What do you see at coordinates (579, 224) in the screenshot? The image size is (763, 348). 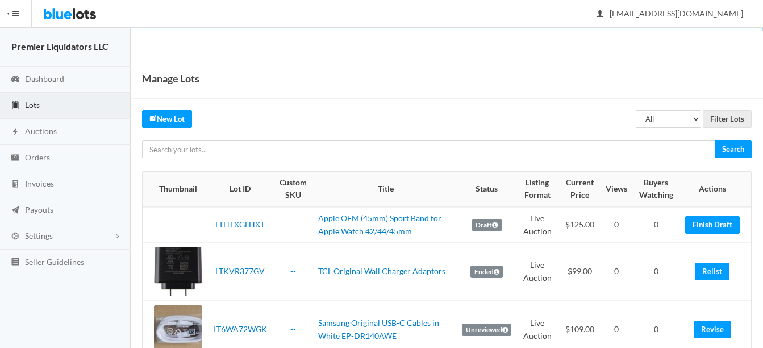 I see `td: $125.00` at bounding box center [579, 224].